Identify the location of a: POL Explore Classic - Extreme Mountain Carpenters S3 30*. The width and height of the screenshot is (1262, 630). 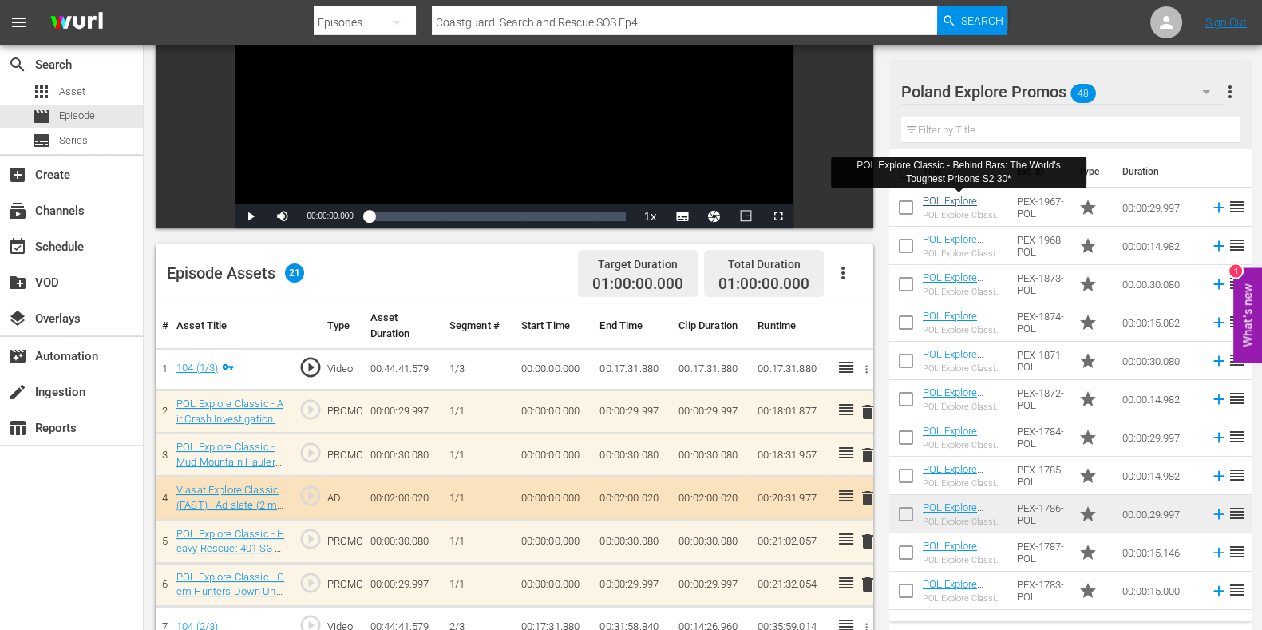
(962, 454).